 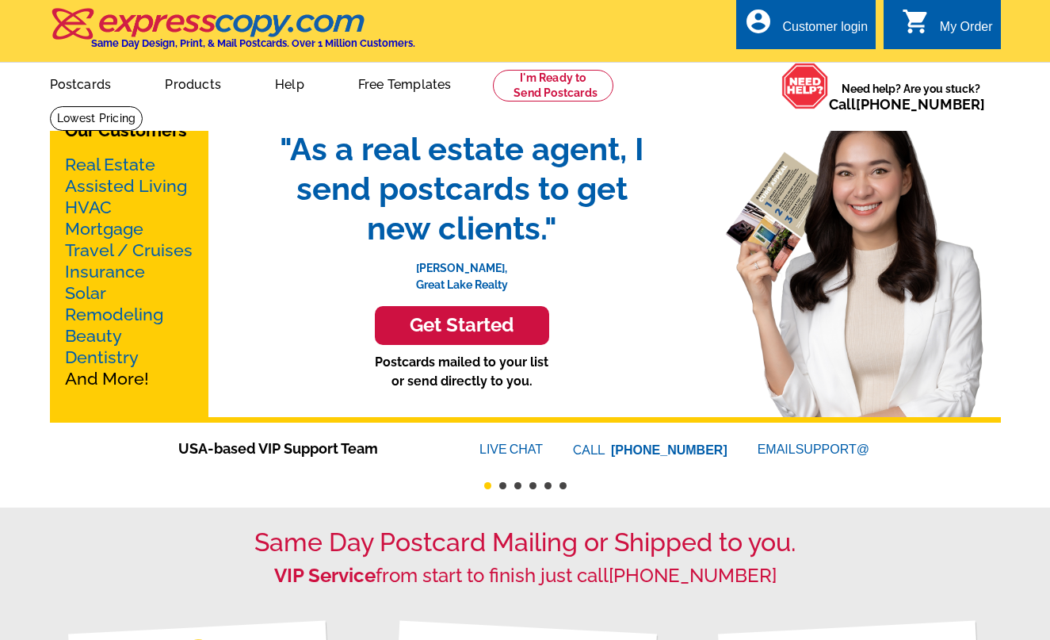 What do you see at coordinates (128, 250) in the screenshot?
I see `a: Travel / Cruises` at bounding box center [128, 250].